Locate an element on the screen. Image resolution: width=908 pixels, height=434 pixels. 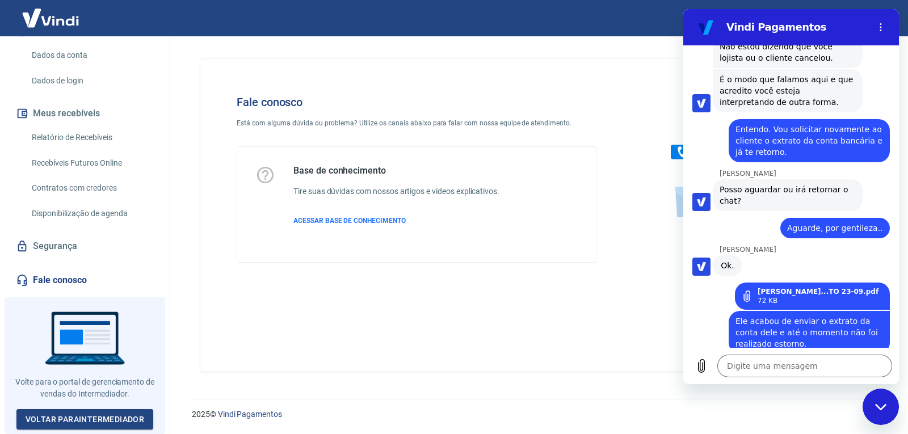
p: Está com alguma dúvida ou problema? Utilize os canais abaixo para falar com nossa equipe de atend... is located at coordinates (417, 123).